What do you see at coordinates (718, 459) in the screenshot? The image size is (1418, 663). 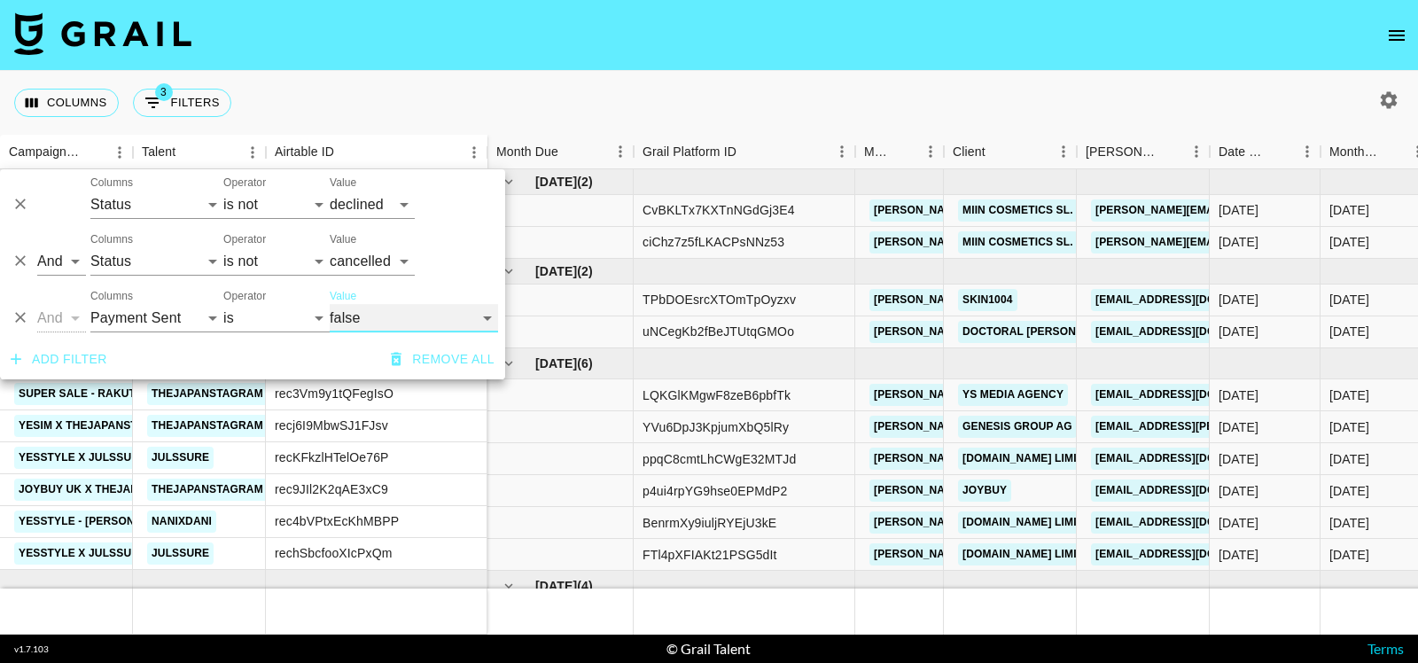 I see `div: ppqC8cmtLhCWgE32MTJd` at bounding box center [718, 459].